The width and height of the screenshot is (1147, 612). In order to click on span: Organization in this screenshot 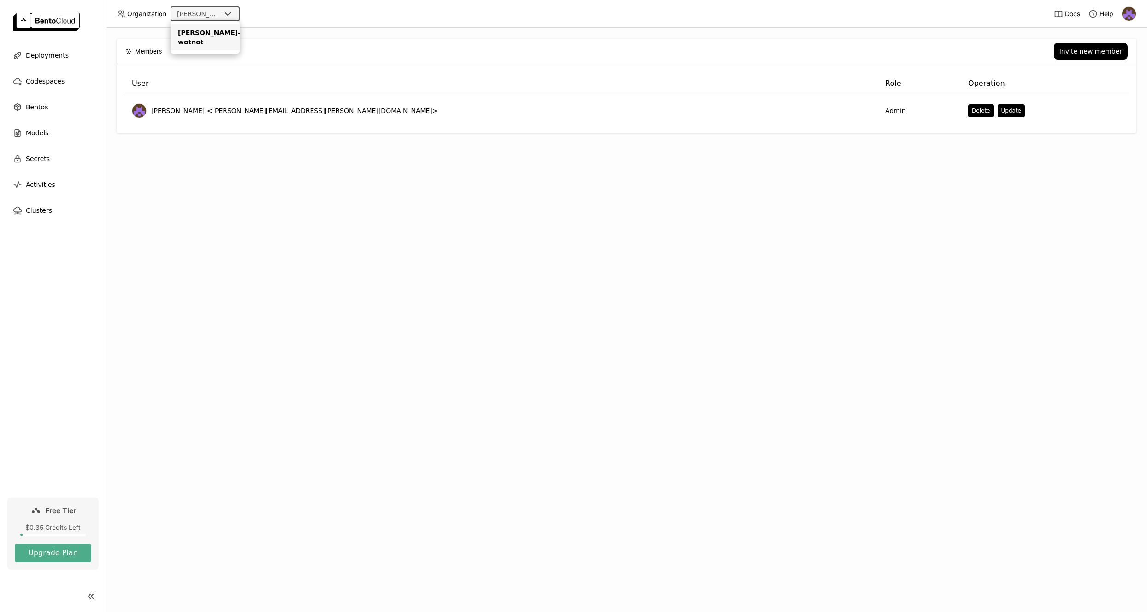, I will do `click(147, 14)`.